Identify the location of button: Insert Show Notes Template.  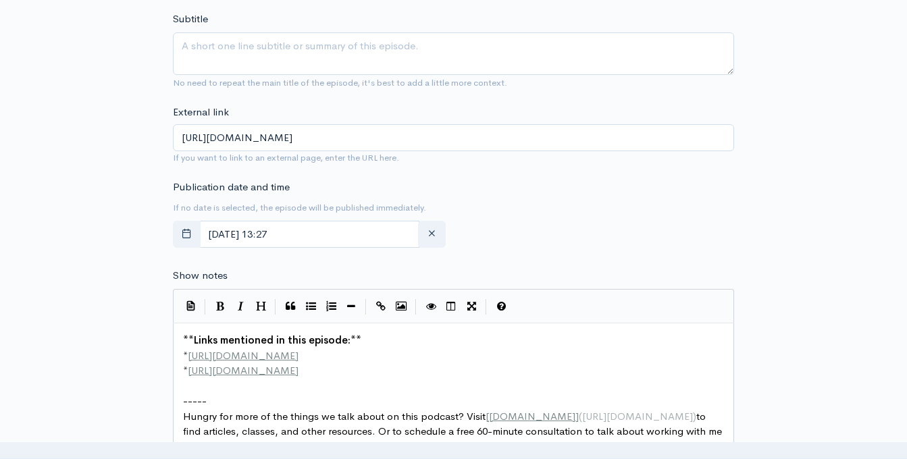
(190, 306).